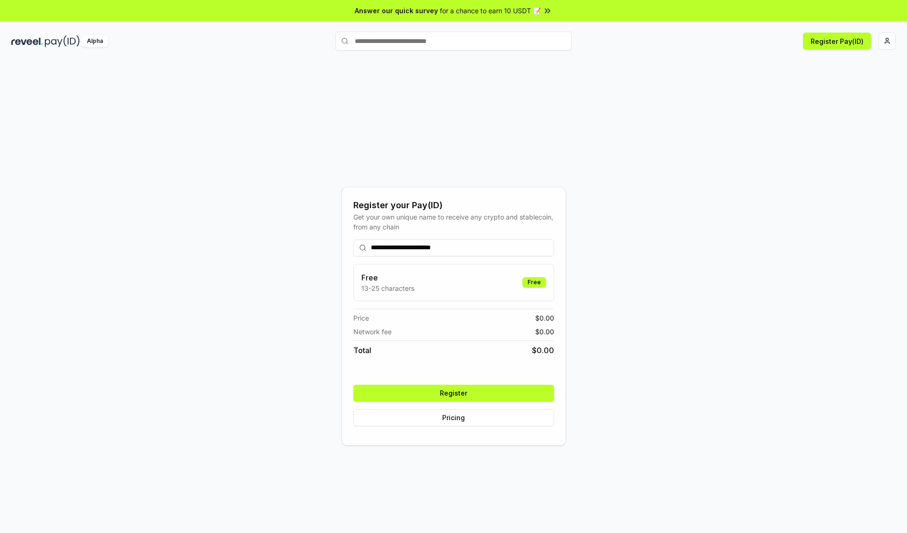 Image resolution: width=907 pixels, height=533 pixels. I want to click on button: Pricing, so click(453, 418).